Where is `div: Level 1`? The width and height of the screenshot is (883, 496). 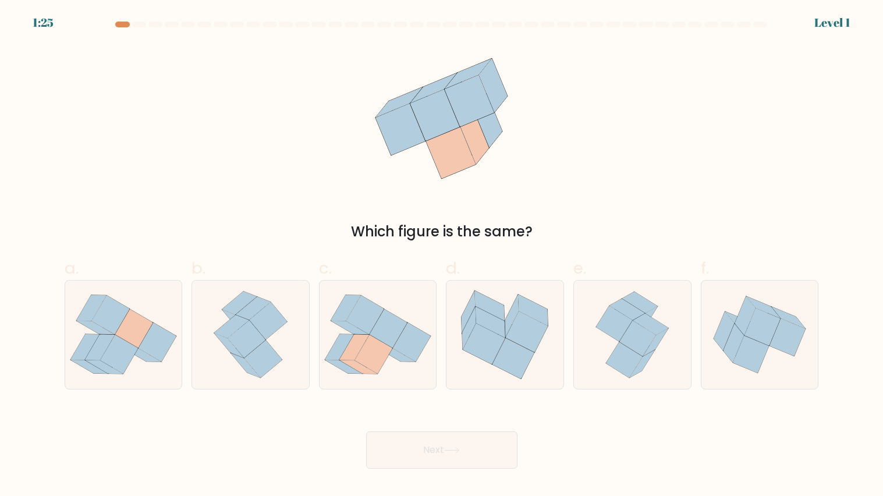 div: Level 1 is located at coordinates (832, 23).